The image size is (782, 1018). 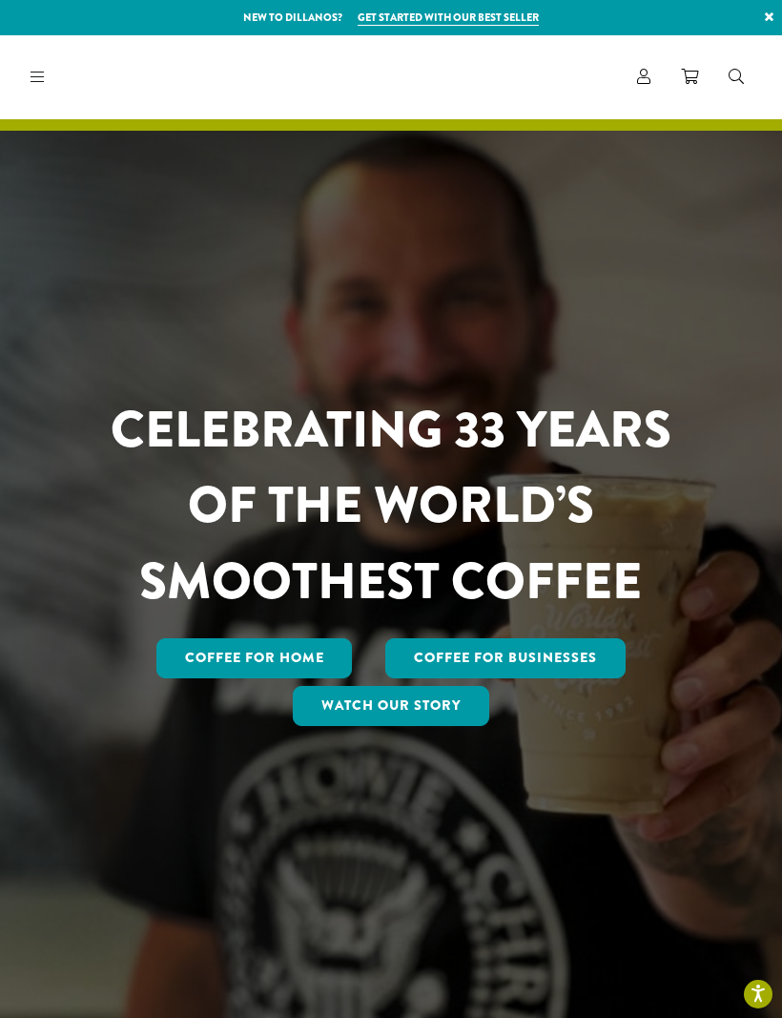 What do you see at coordinates (737, 76) in the screenshot?
I see `a: Search` at bounding box center [737, 76].